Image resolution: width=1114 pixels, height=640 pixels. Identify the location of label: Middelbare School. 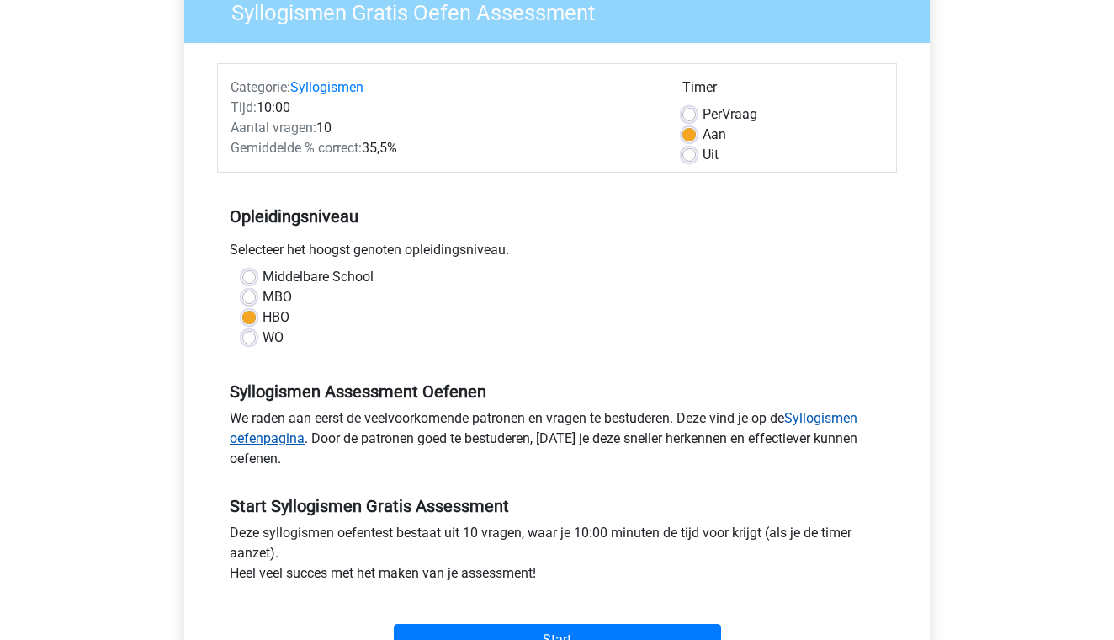
(318, 277).